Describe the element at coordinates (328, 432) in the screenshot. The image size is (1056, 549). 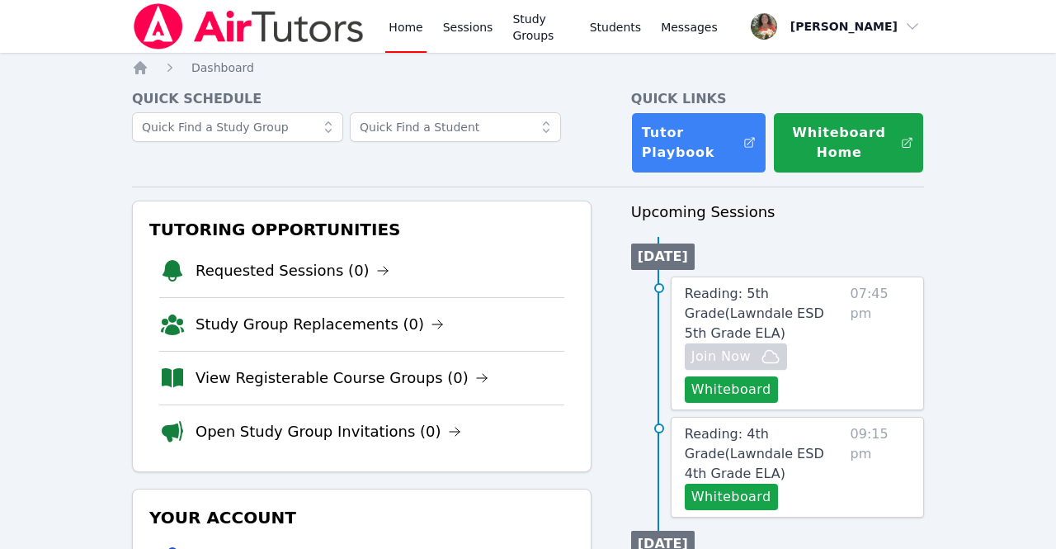
I see `a: Open Study Group Invitations (0)` at that location.